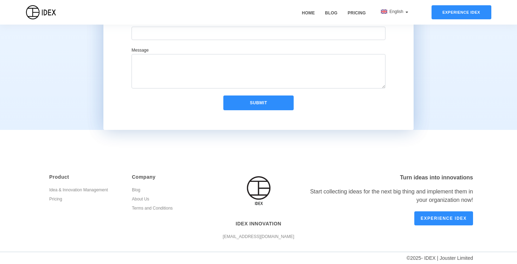 The height and width of the screenshot is (264, 517). I want to click on a: About Us, so click(168, 200).